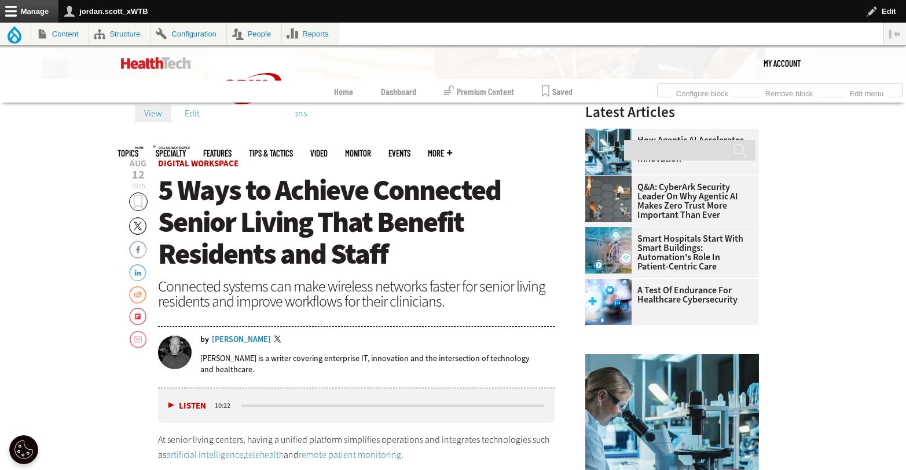  Describe the element at coordinates (271, 153) in the screenshot. I see `a: Tips & Tactics` at that location.